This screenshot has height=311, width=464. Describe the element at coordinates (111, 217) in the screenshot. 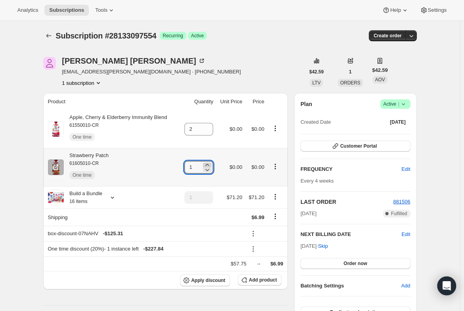

I see `th: Shipping` at that location.